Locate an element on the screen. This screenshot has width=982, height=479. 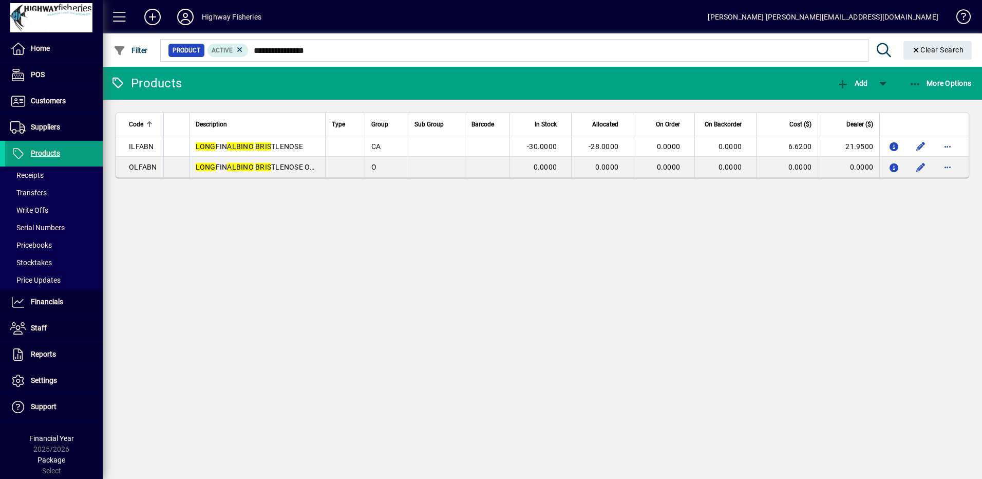
span: Serial Numbers is located at coordinates (37, 228).